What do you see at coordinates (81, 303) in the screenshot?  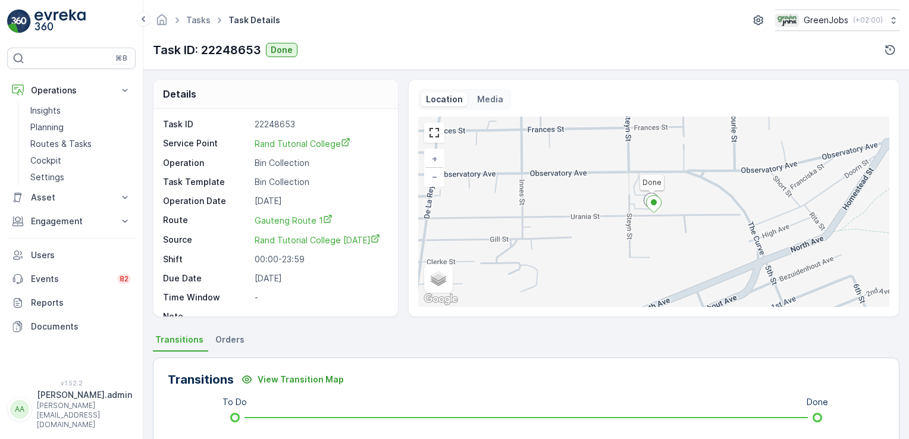 I see `p: Reports` at bounding box center [81, 303].